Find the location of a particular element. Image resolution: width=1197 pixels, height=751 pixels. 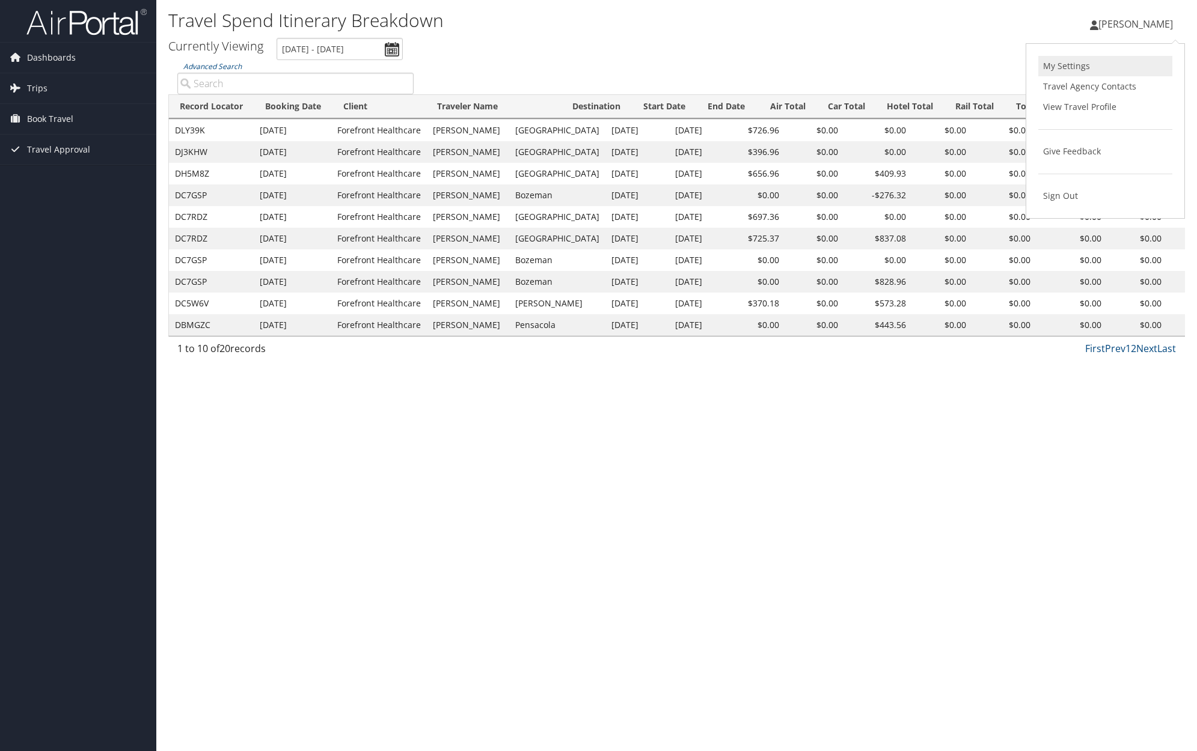

a: Sign Out is located at coordinates (1105, 196).